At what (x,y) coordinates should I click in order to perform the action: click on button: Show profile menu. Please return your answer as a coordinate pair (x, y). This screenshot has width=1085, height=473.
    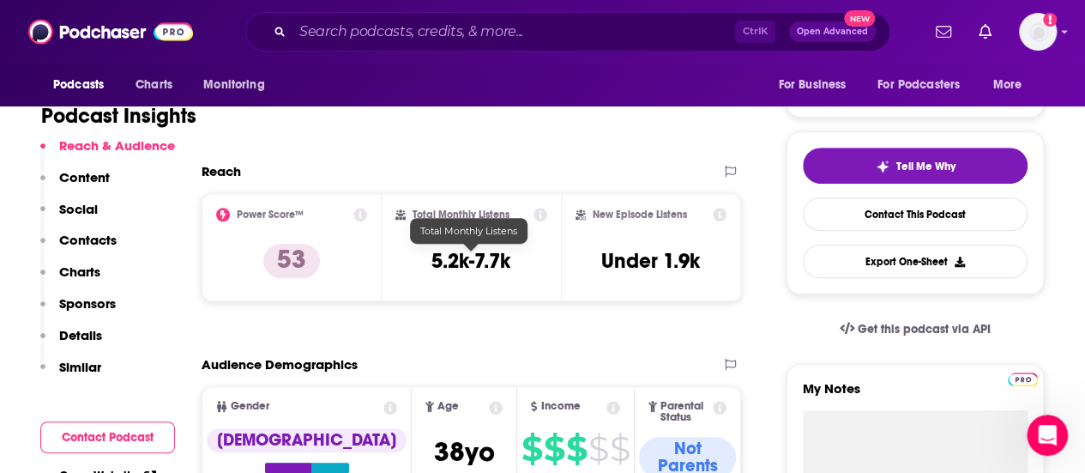
    Looking at the image, I should click on (1038, 32).